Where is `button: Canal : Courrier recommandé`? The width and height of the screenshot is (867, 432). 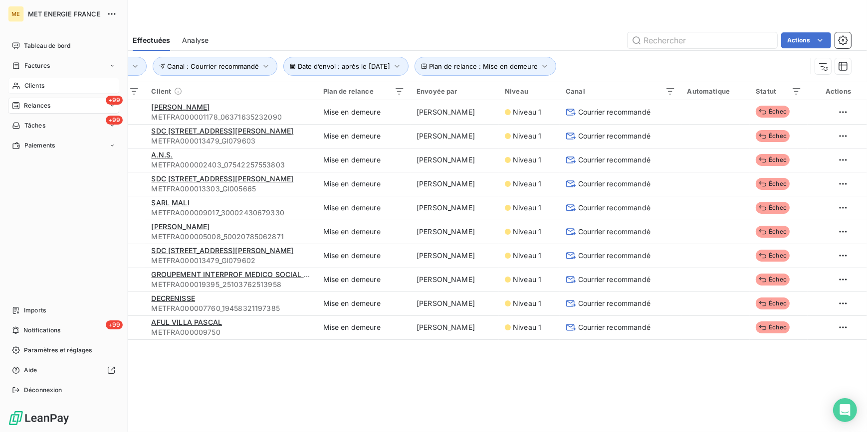
button: Canal : Courrier recommandé is located at coordinates (215, 66).